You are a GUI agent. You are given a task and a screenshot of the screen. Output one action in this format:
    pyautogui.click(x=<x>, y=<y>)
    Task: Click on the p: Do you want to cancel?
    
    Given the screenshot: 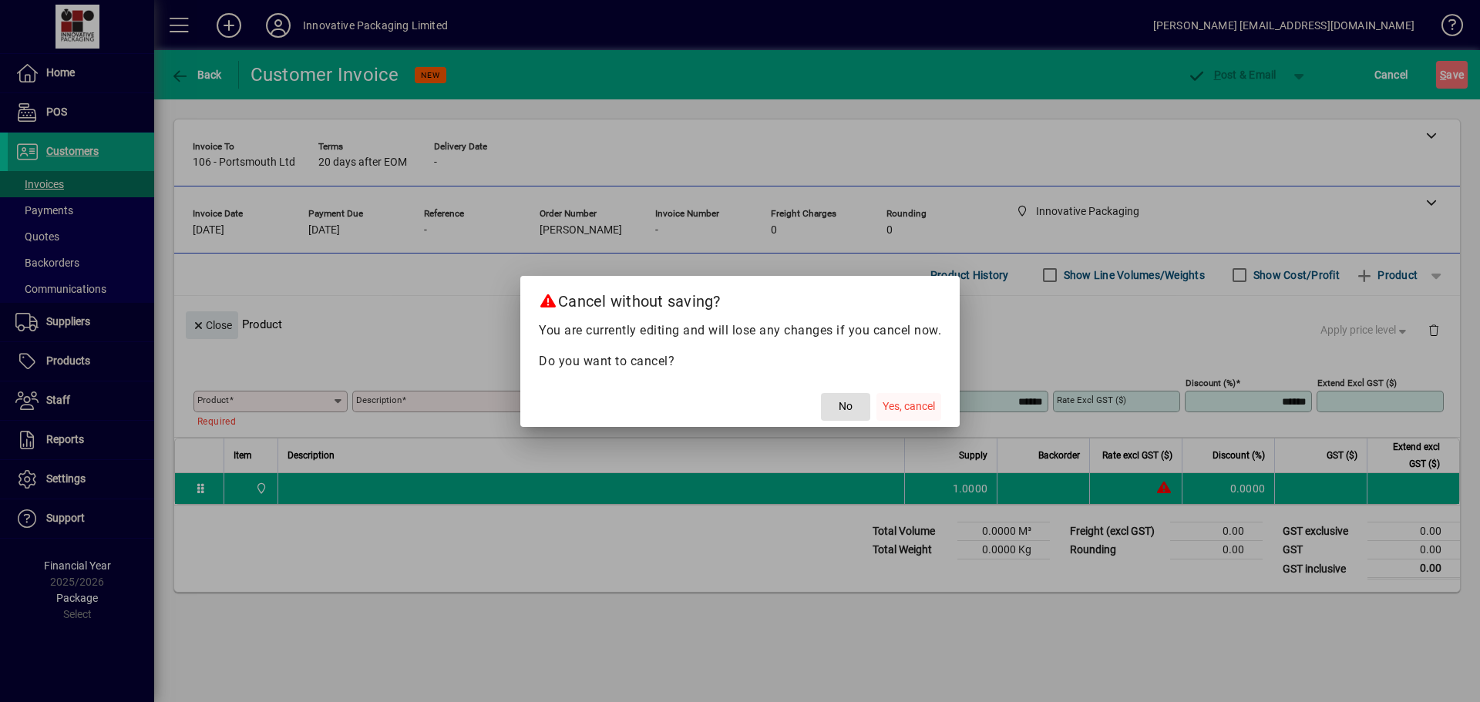 What is the action you would take?
    pyautogui.click(x=740, y=362)
    